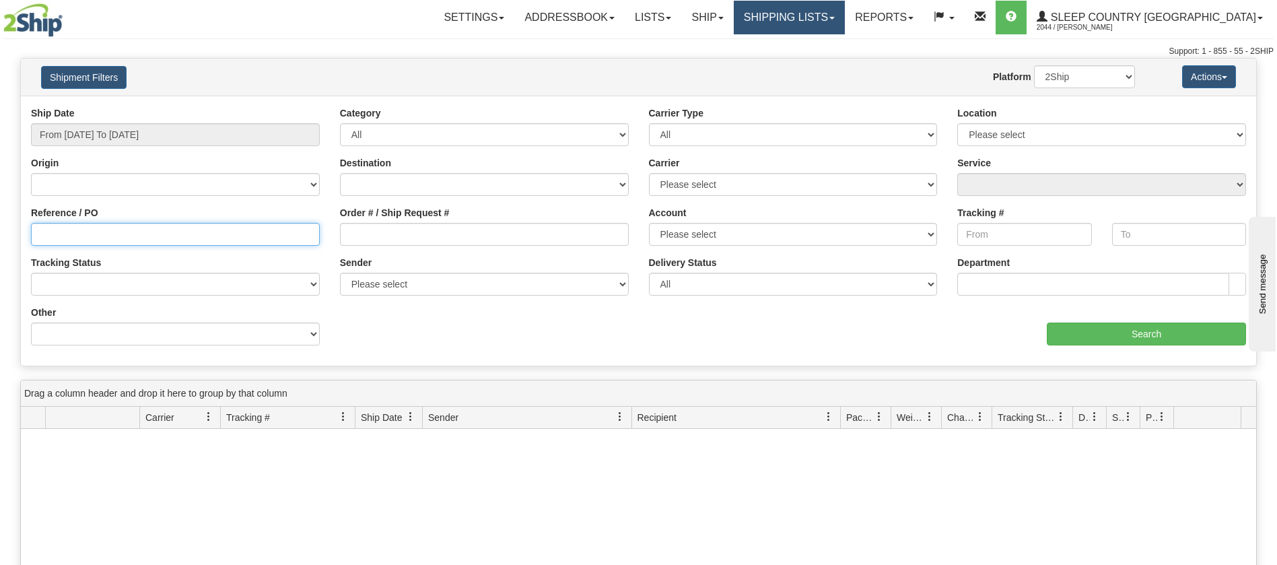 The image size is (1277, 565). What do you see at coordinates (44, 163) in the screenshot?
I see `label: Origin` at bounding box center [44, 163].